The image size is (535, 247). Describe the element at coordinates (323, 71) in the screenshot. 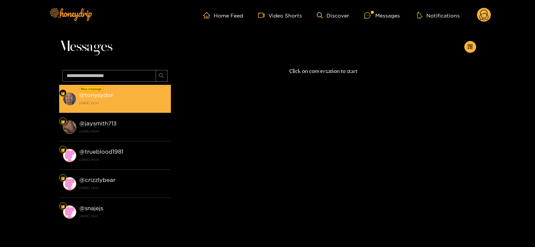

I see `p: Click on conversation to start` at that location.